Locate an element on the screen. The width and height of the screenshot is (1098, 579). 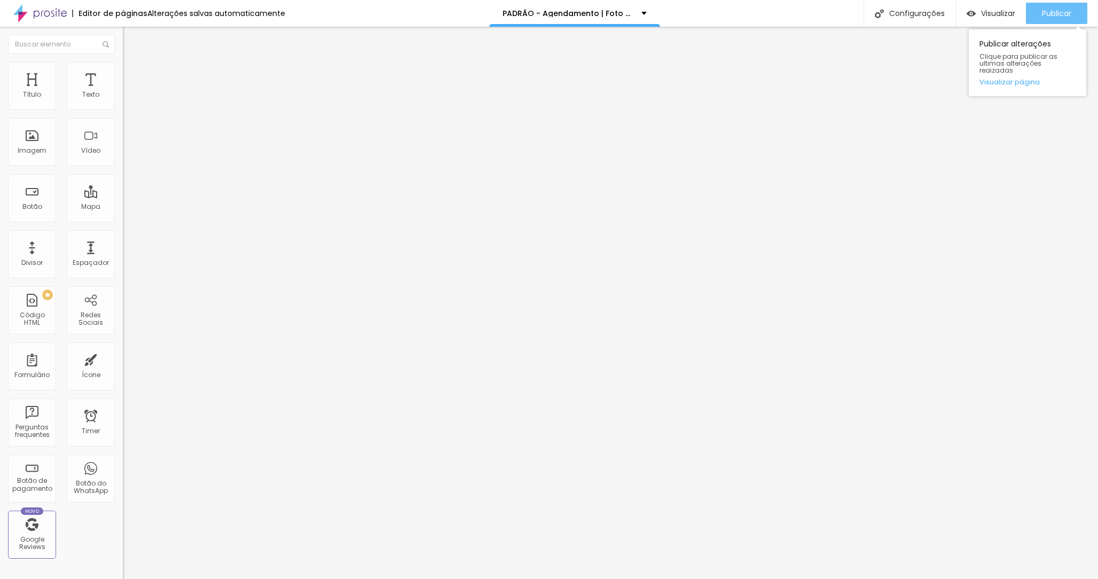
div: Texto is located at coordinates (91, 94).